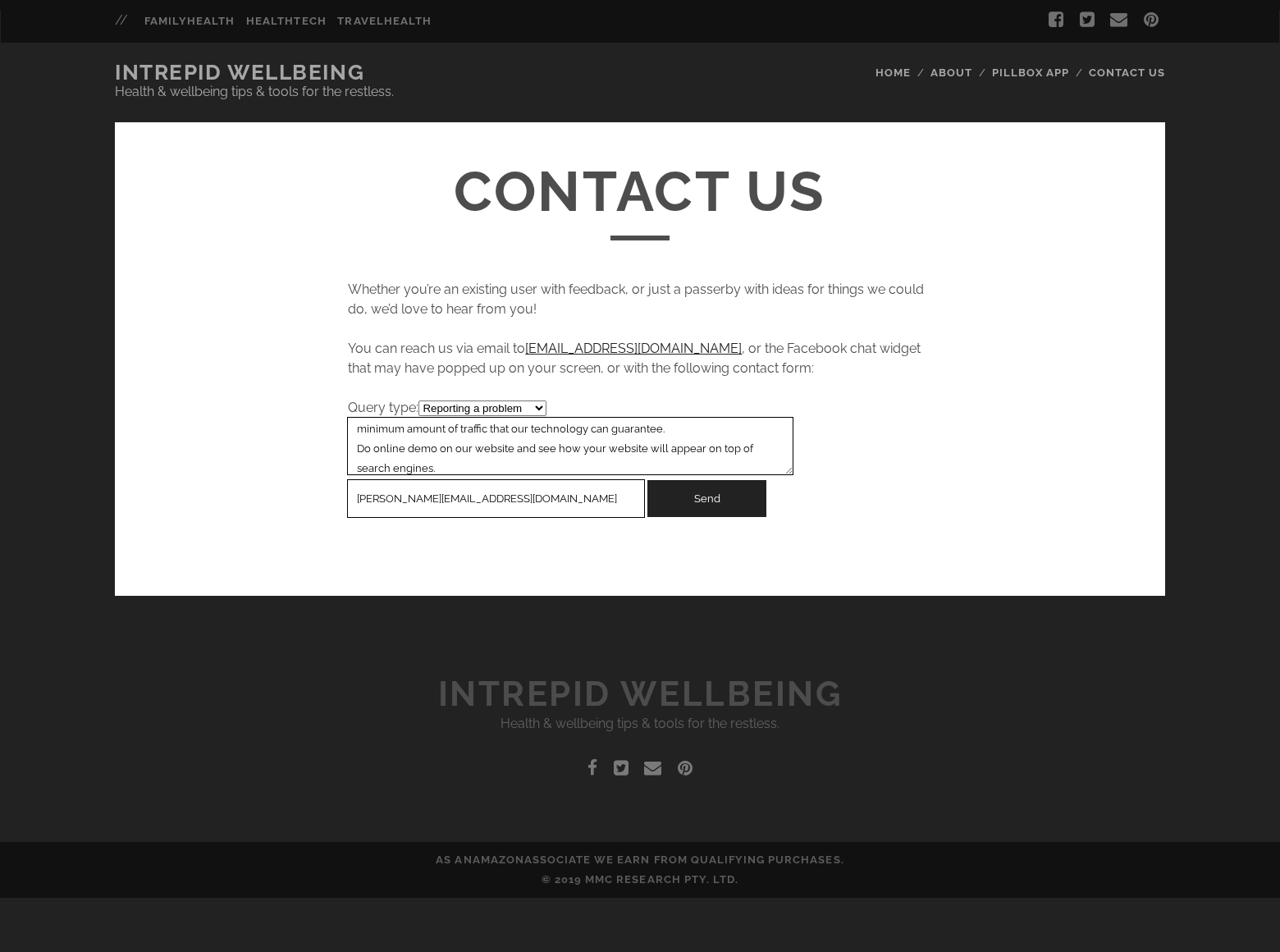 This screenshot has height=952, width=1280. I want to click on a: Home, so click(892, 73).